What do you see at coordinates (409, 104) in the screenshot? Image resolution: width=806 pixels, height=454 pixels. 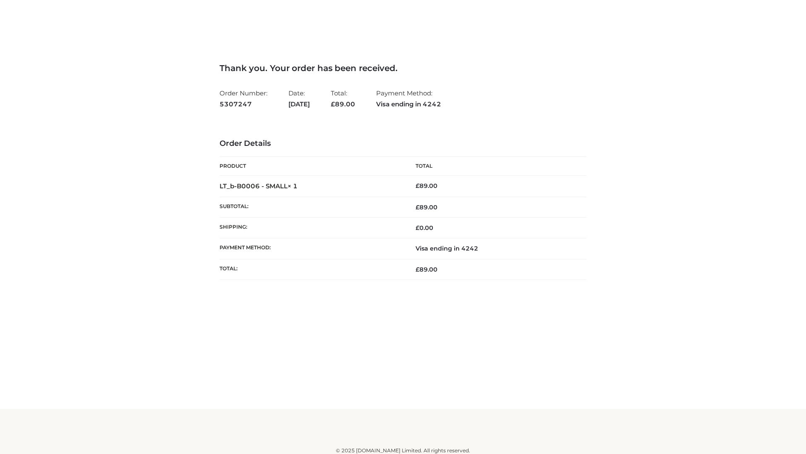 I see `strong: Visa ending in 4242` at bounding box center [409, 104].